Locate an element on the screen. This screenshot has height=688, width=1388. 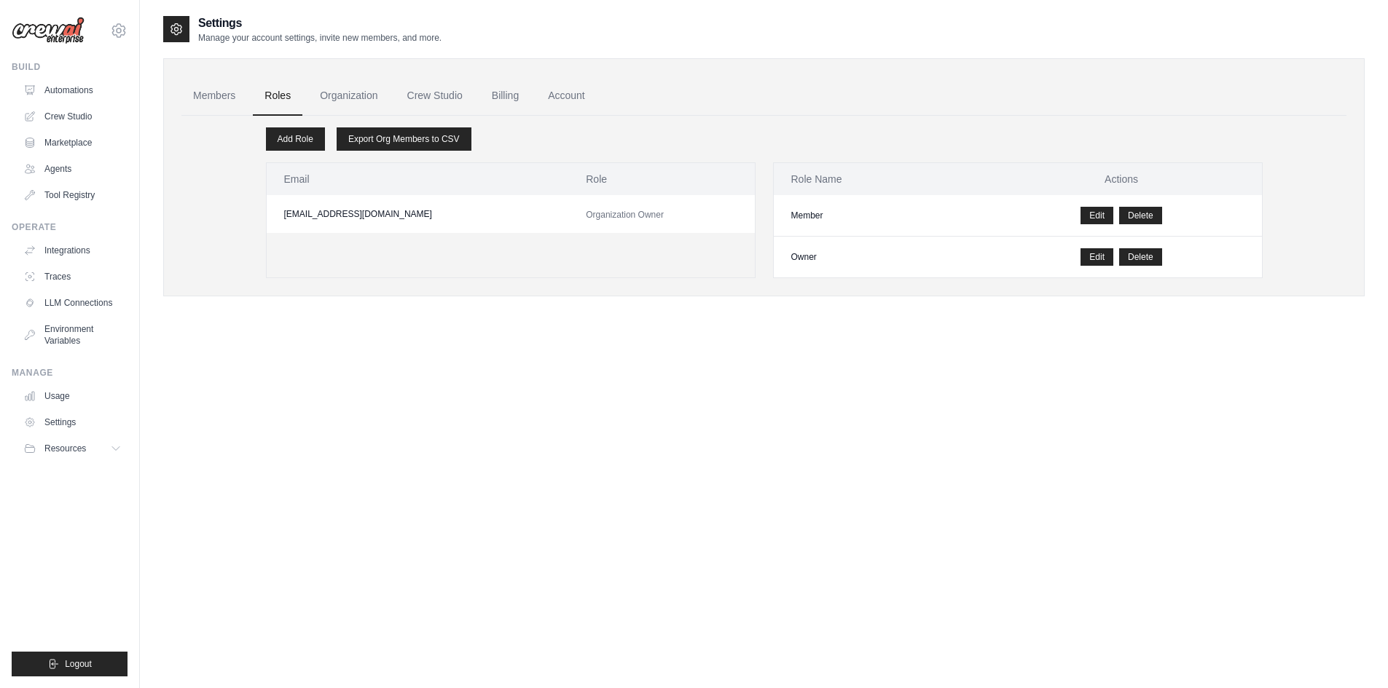
th: Actions is located at coordinates (1121, 179).